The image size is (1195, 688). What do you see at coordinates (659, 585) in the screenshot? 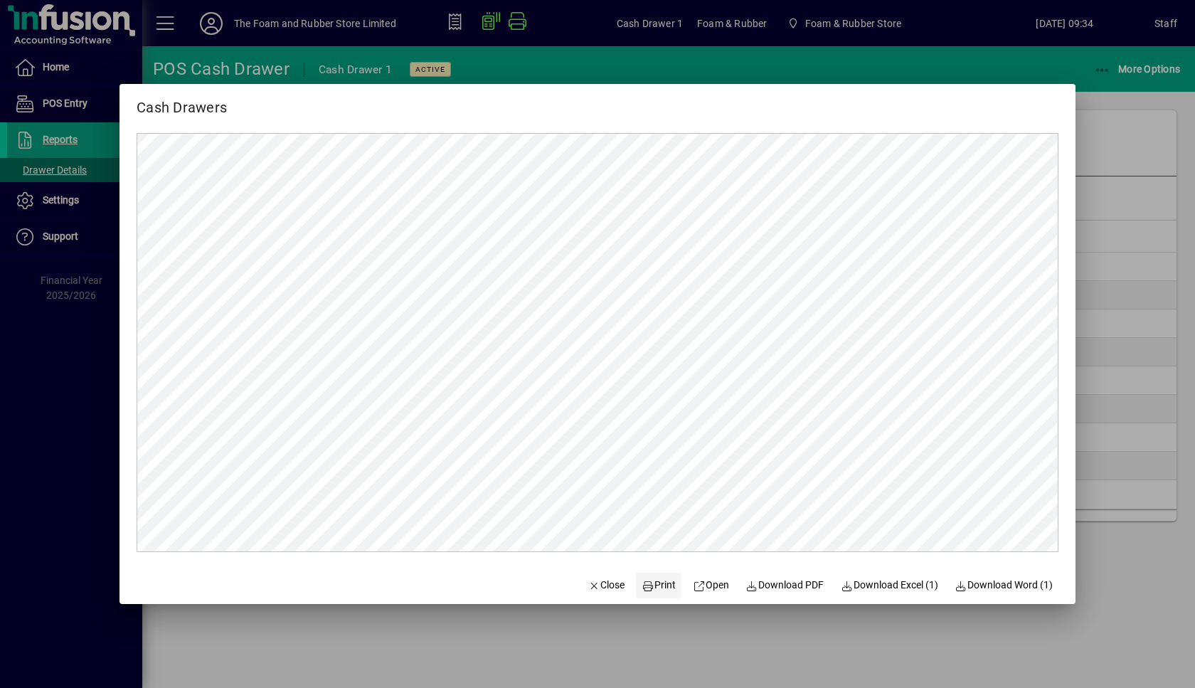
I see `span: Print` at bounding box center [659, 585].